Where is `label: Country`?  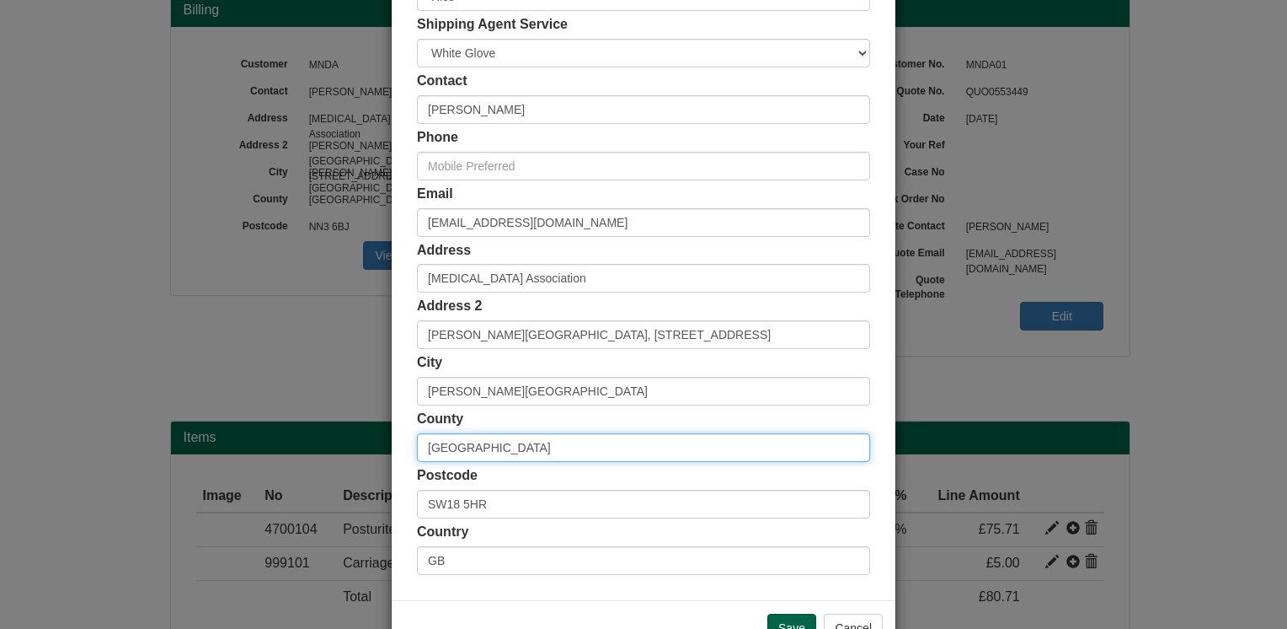
label: Country is located at coordinates (442, 532).